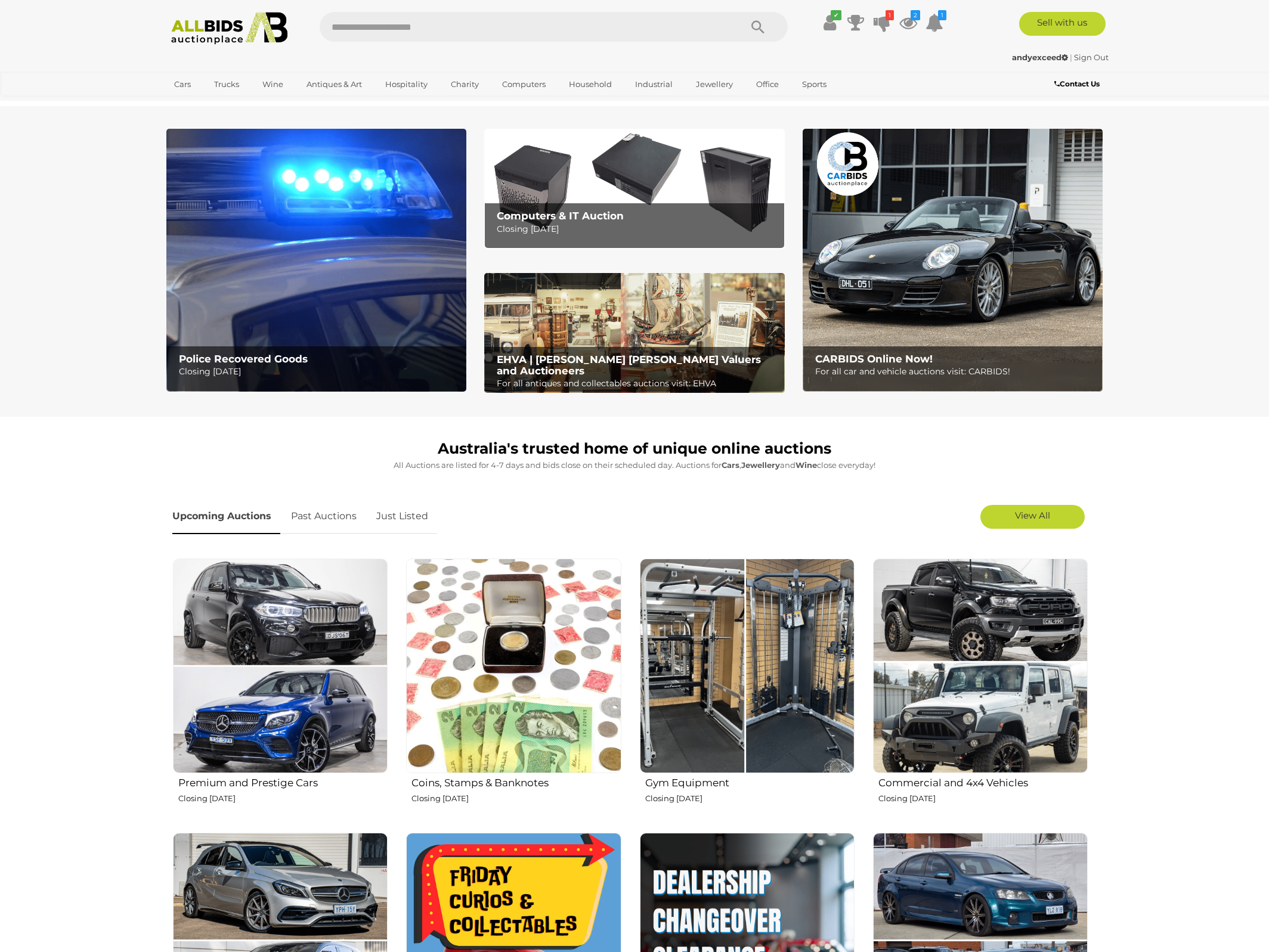 The image size is (1269, 952). Describe the element at coordinates (952, 260) in the screenshot. I see `a: CARBIDS Online Now! CARBIDS Online Now! For all car and vehicle auctions visit: CARBIDS!` at that location.